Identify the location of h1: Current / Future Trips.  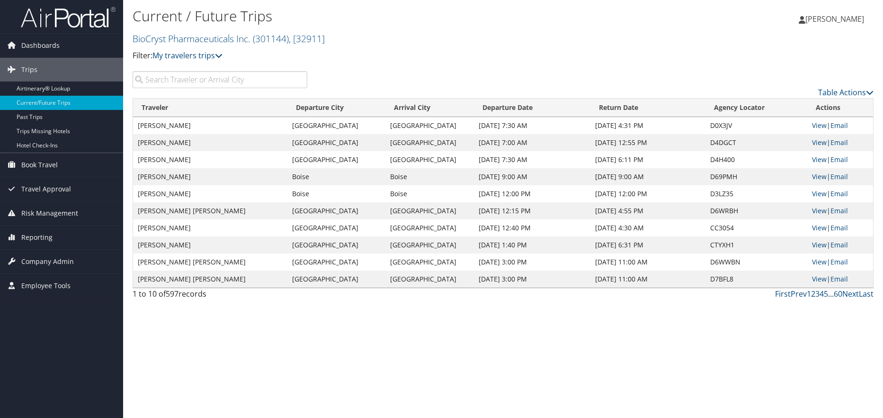
(379, 16).